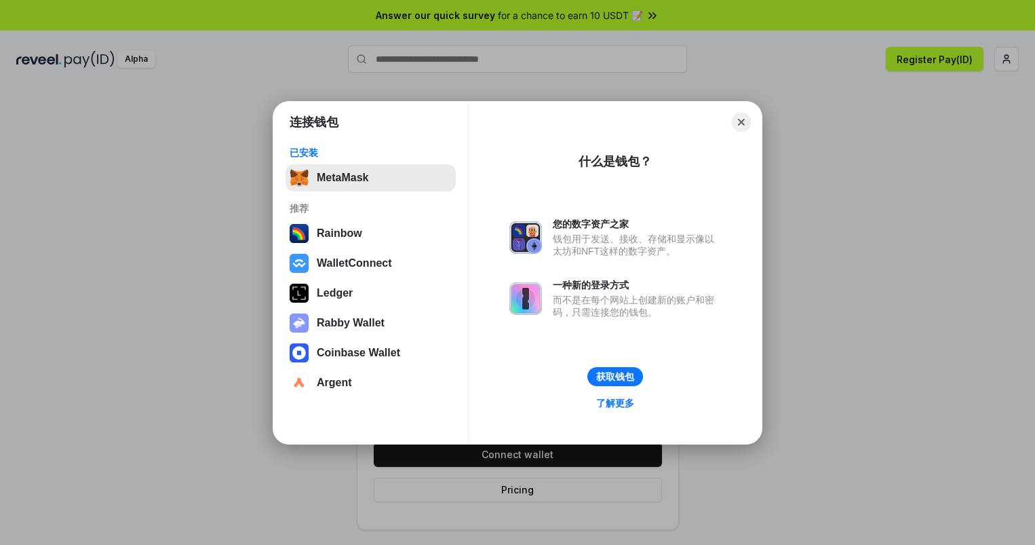 The height and width of the screenshot is (545, 1035). Describe the element at coordinates (370, 263) in the screenshot. I see `button: WalletConnect` at that location.